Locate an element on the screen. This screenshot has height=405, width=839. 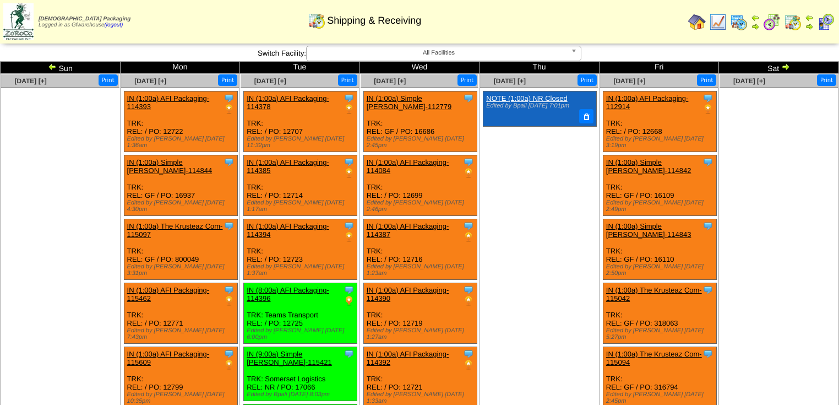
td: Sat is located at coordinates (779, 68).